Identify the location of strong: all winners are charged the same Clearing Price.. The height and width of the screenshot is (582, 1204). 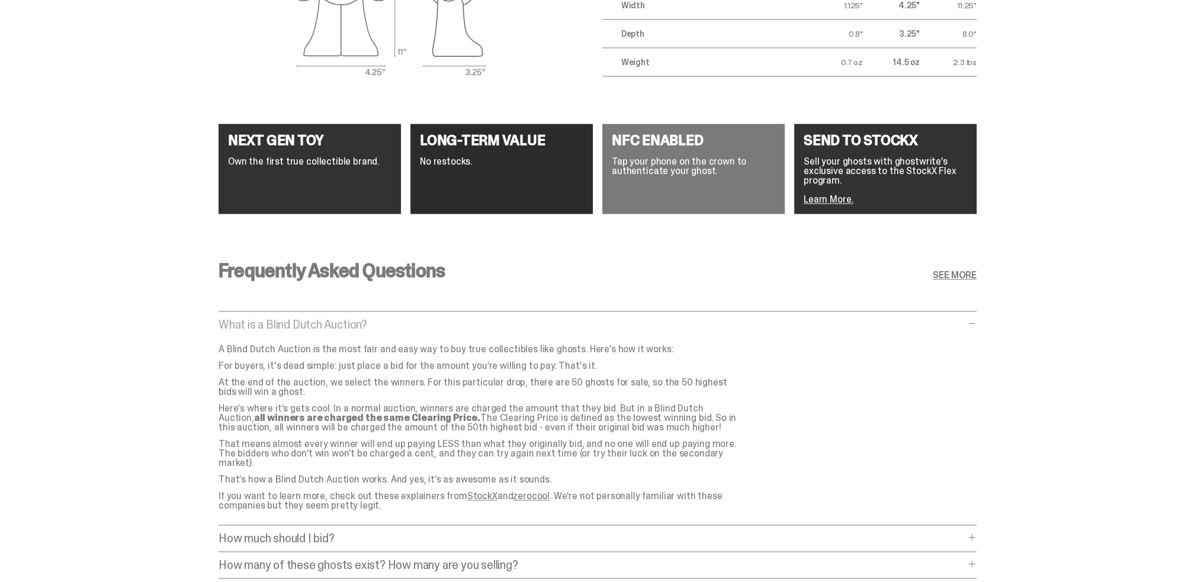
(367, 417).